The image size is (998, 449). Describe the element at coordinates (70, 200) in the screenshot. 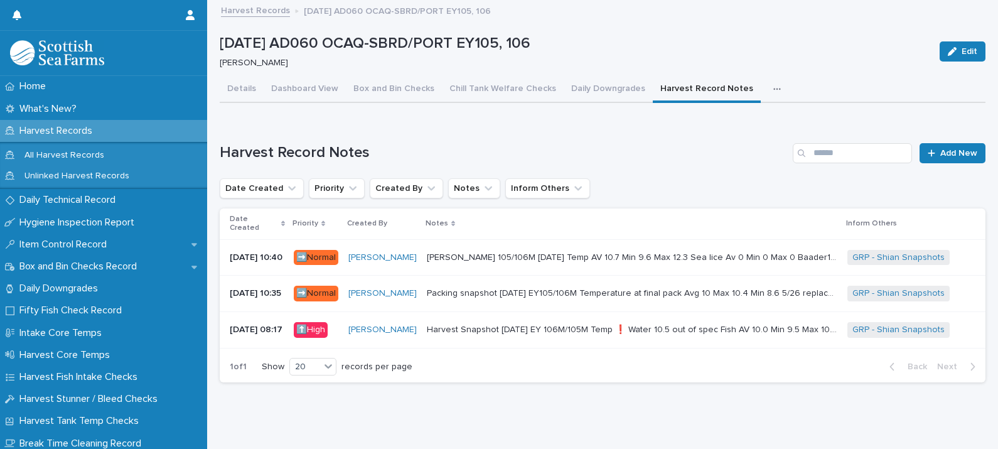

I see `p: Daily Technical Record` at that location.